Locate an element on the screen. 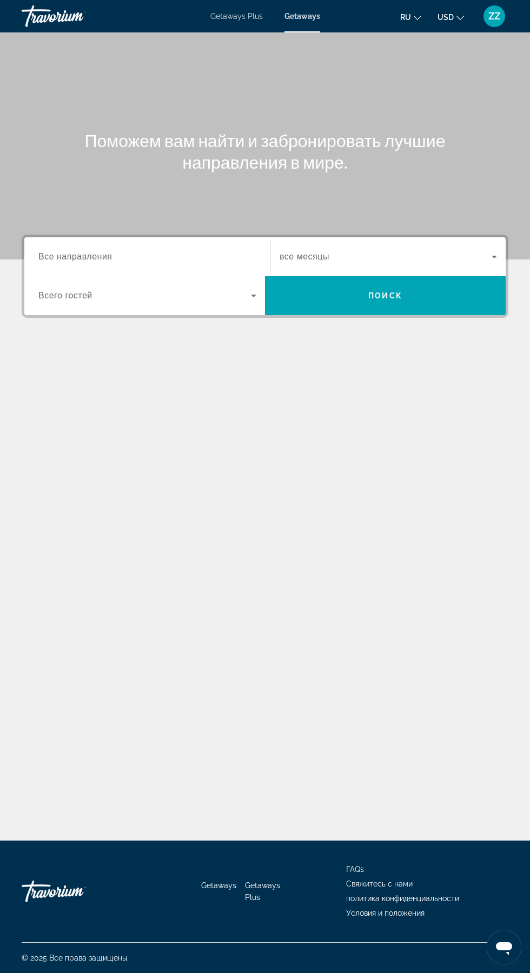 This screenshot has width=530, height=973. span: Поиск is located at coordinates (385, 296).